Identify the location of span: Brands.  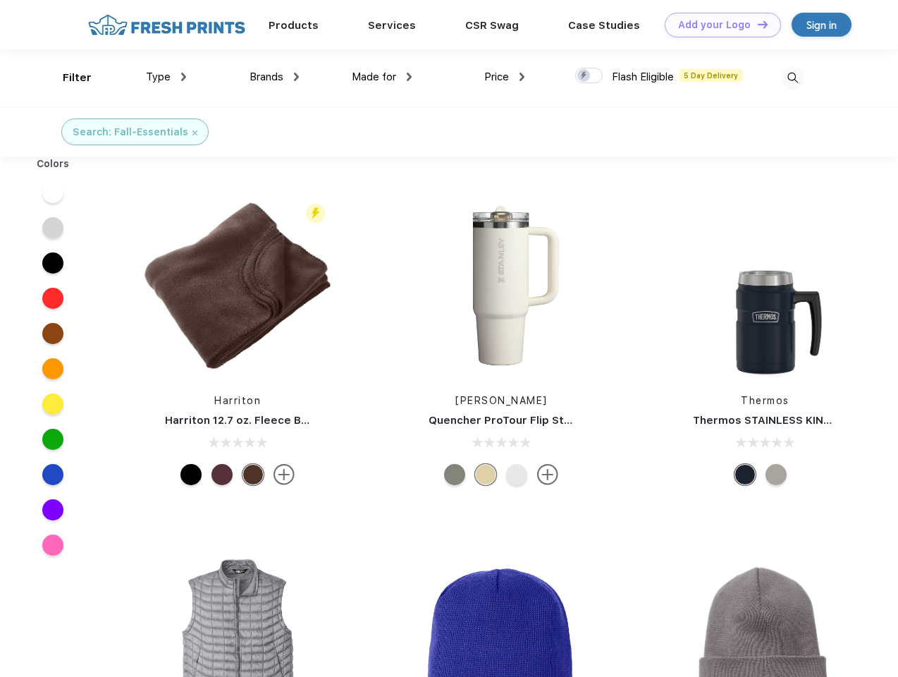
(266, 77).